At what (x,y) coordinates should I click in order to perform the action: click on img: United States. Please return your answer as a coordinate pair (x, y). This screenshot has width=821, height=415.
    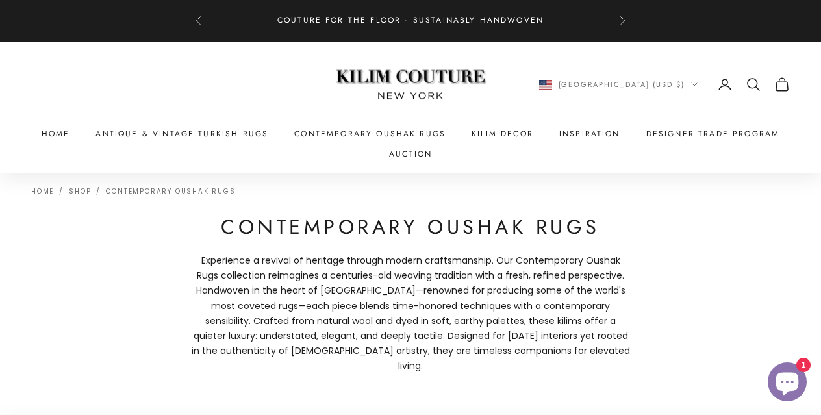
    Looking at the image, I should click on (545, 84).